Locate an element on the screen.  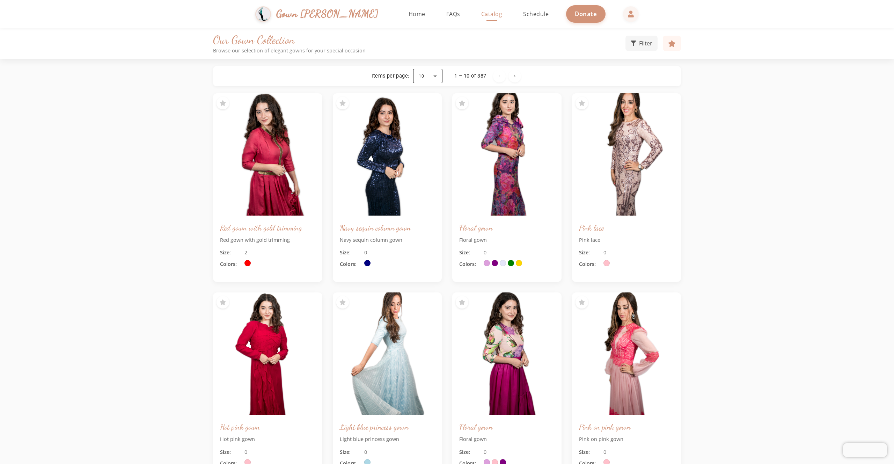
img: Navy sequin column gown is located at coordinates (387, 154).